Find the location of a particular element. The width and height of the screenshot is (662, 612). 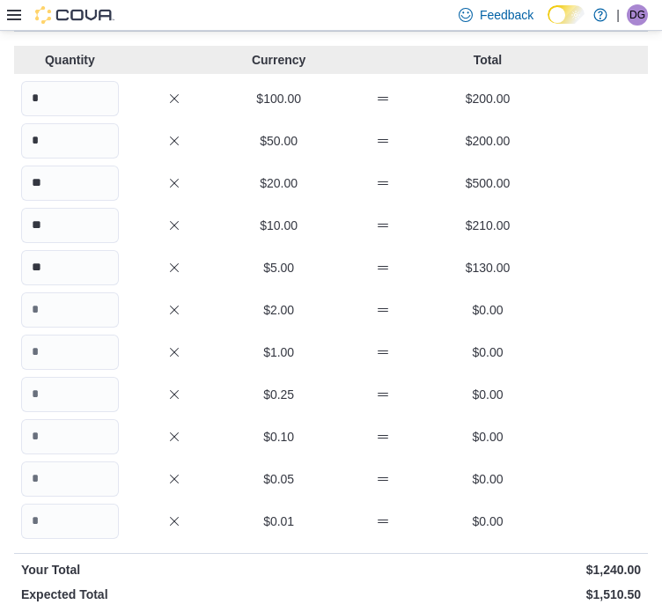

p: Expected Total is located at coordinates (174, 594).